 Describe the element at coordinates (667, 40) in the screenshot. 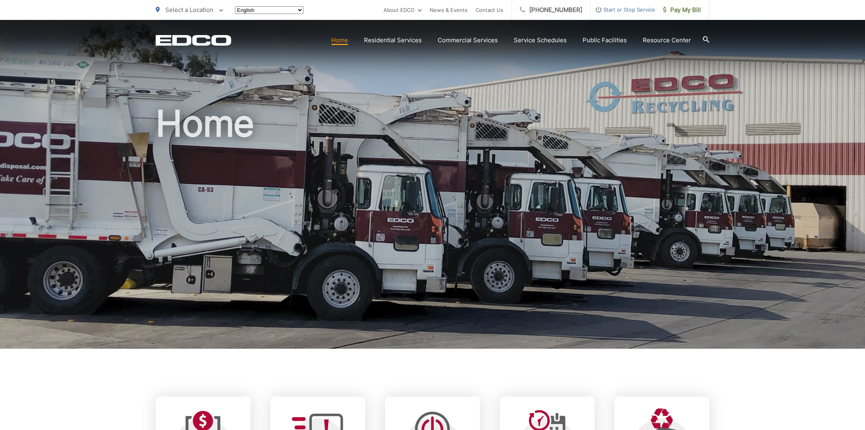

I see `a: Resource Center` at that location.